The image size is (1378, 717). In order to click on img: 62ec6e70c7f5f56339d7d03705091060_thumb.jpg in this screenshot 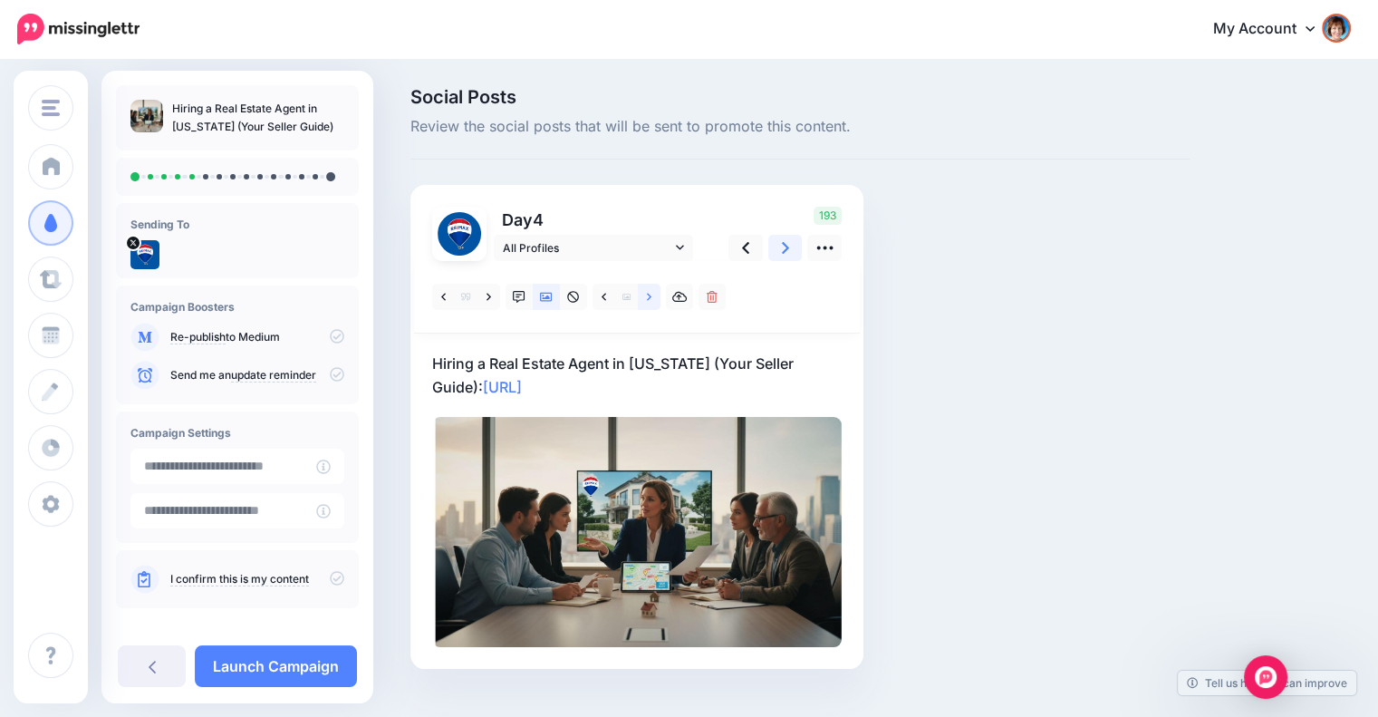, I will do `click(147, 116)`.